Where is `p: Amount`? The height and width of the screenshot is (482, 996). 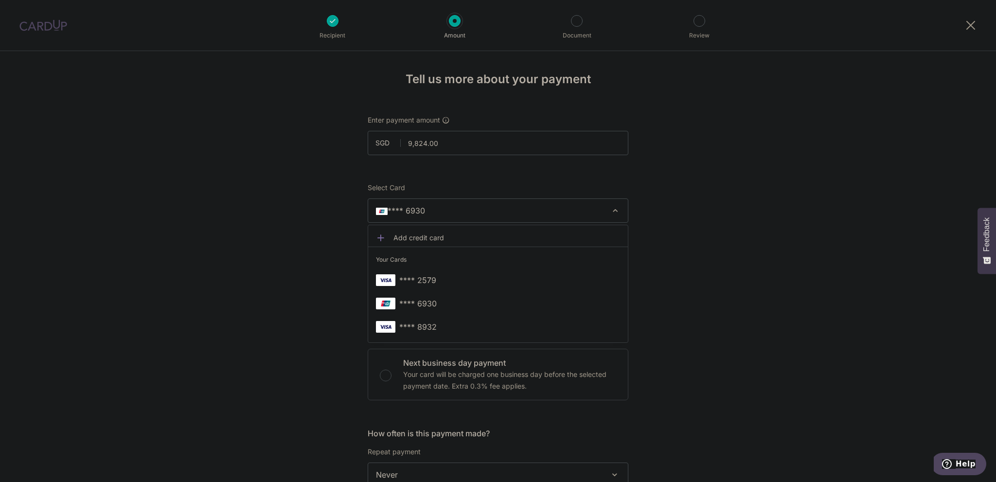 p: Amount is located at coordinates (455, 35).